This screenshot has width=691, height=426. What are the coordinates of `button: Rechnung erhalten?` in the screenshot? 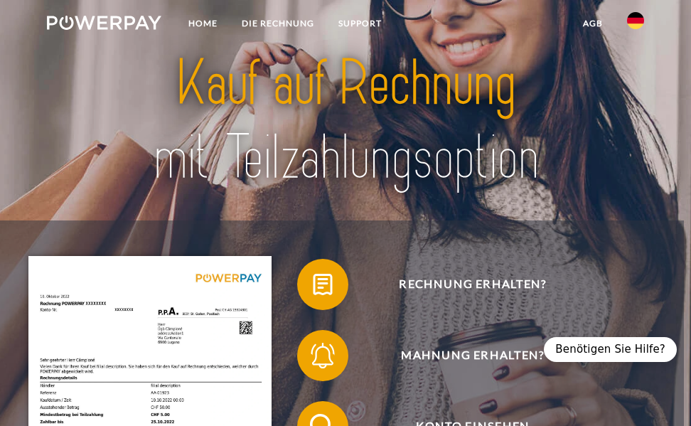 It's located at (463, 284).